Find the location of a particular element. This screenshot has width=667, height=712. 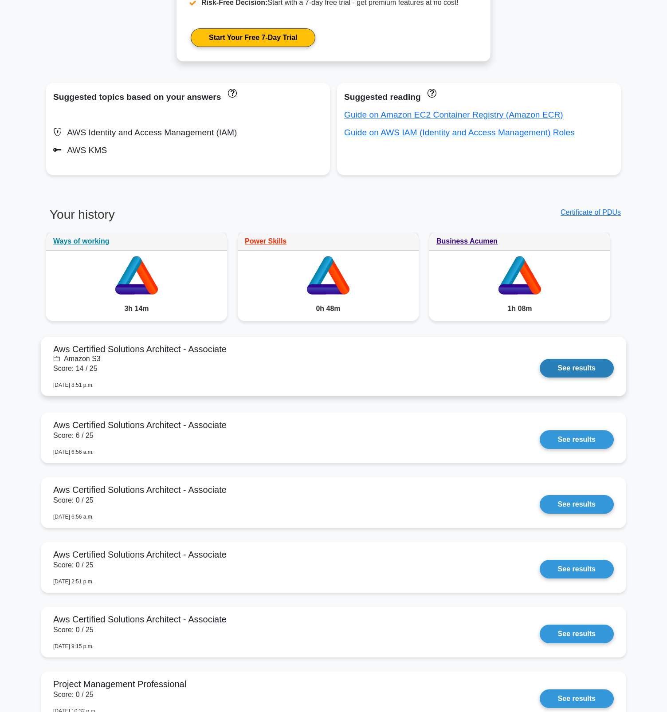

a: Certificate of PDUs is located at coordinates (591, 212).